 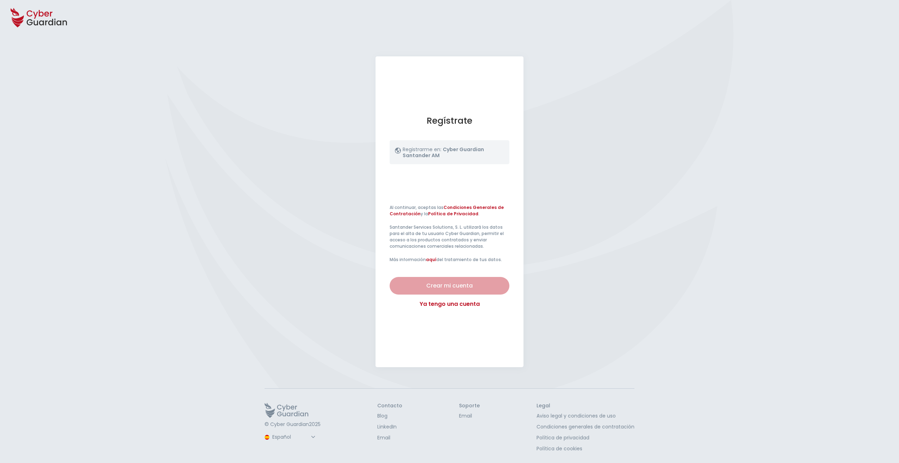 What do you see at coordinates (585, 406) in the screenshot?
I see `h3: Legal` at bounding box center [585, 406].